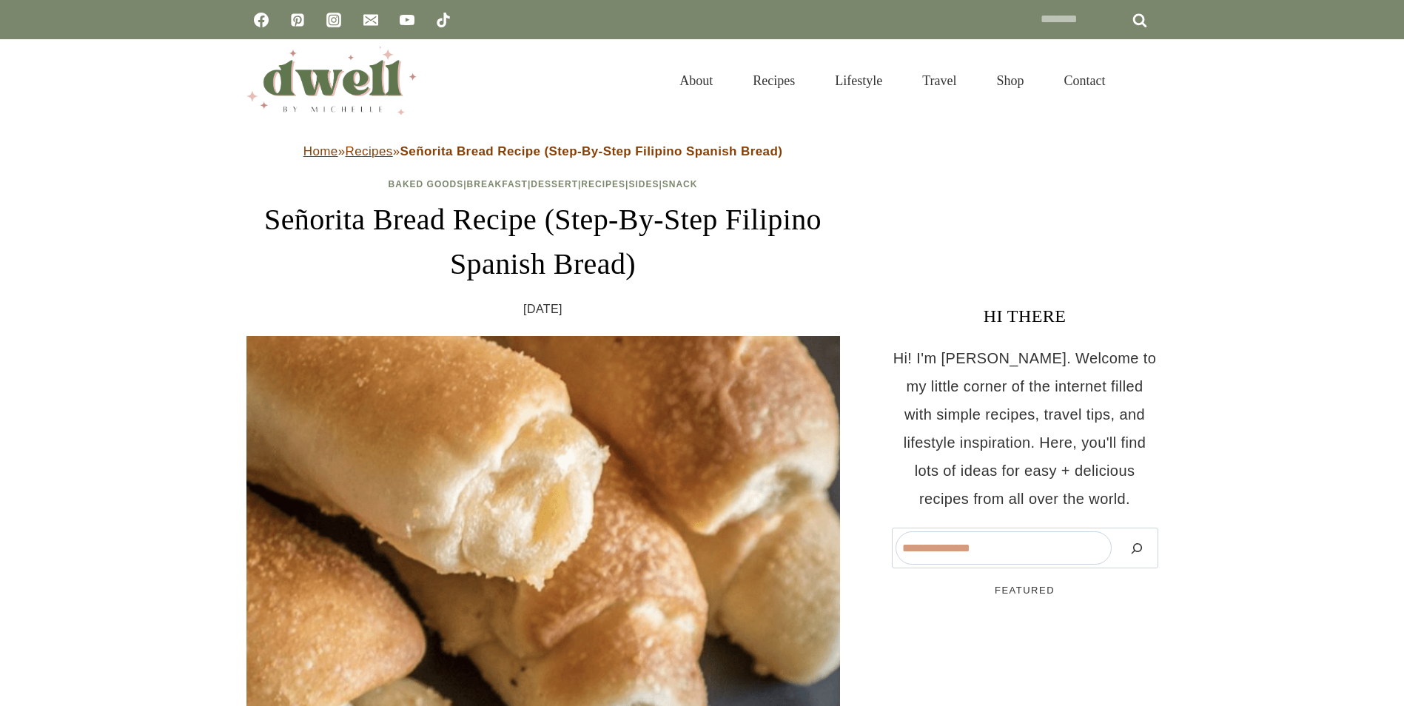 Image resolution: width=1404 pixels, height=706 pixels. What do you see at coordinates (892, 81) in the screenshot?
I see `nav: Primary Navigation` at bounding box center [892, 81].